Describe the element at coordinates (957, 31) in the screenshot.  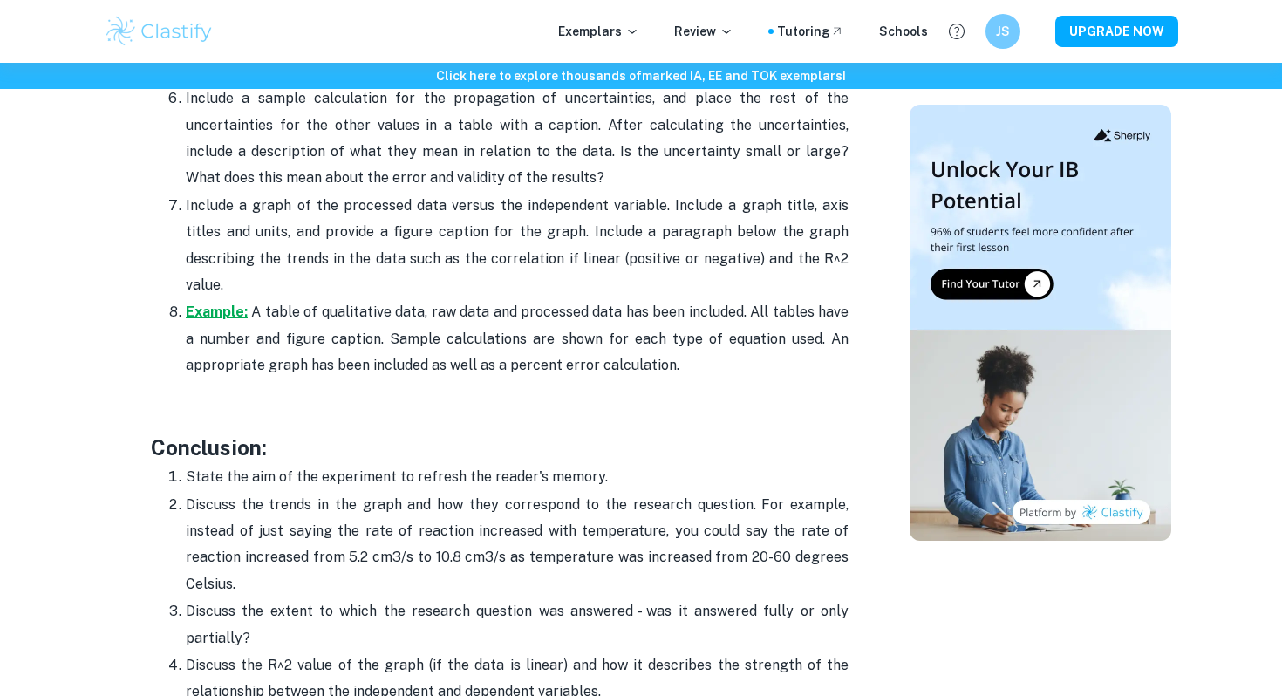
I see `button: Help and Feedback` at that location.